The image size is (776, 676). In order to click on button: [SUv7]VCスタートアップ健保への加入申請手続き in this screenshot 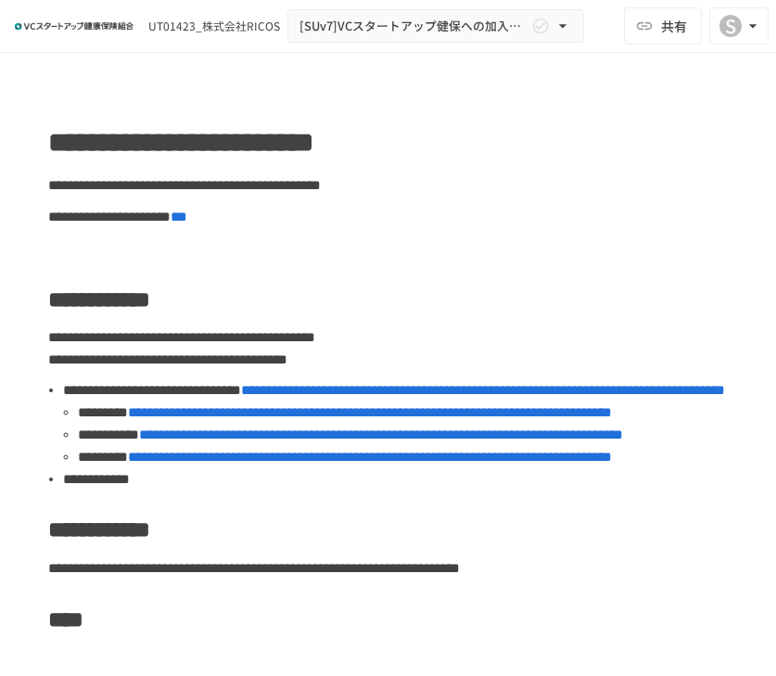, I will do `click(436, 26)`.